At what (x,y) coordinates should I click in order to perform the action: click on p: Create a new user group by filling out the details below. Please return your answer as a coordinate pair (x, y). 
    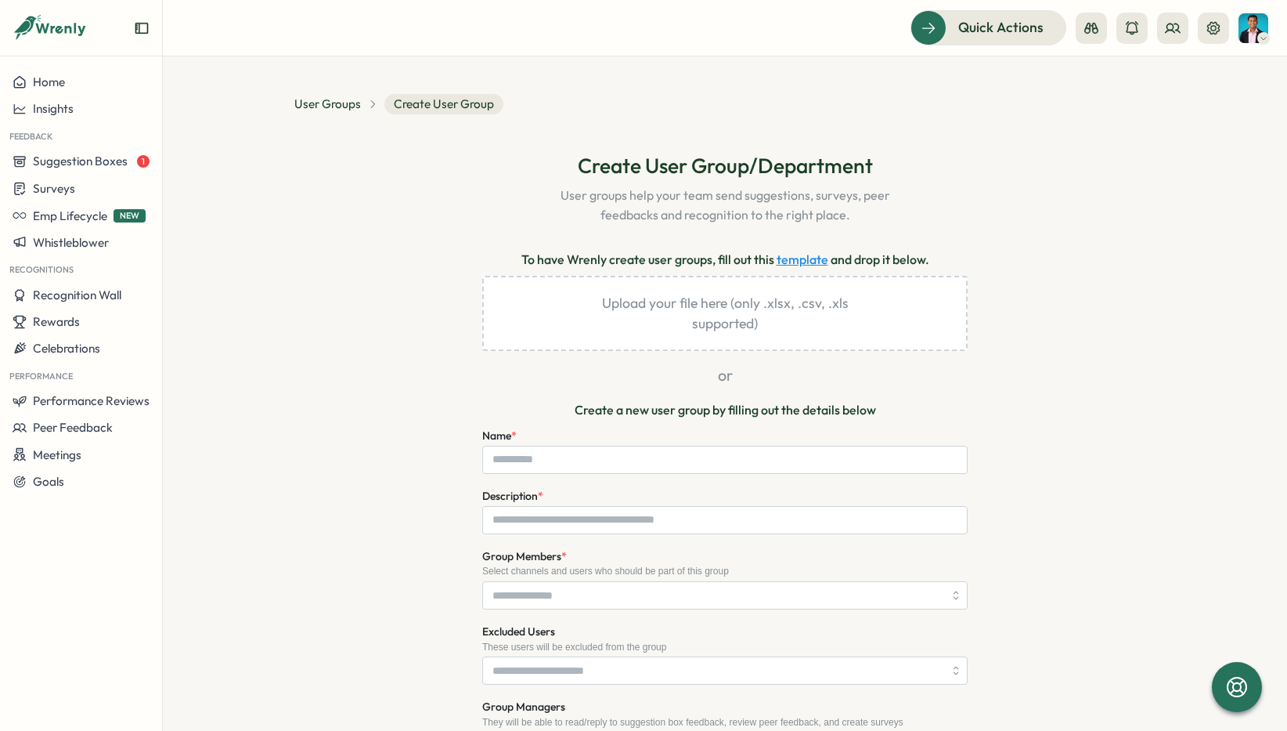
    Looking at the image, I should click on (725, 410).